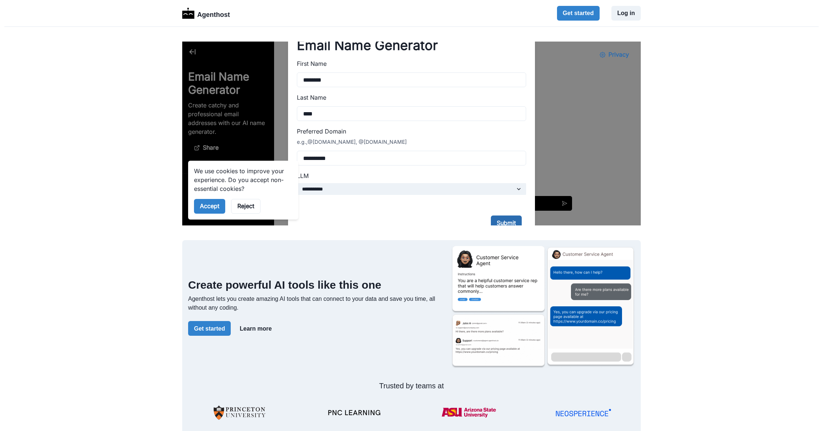  Describe the element at coordinates (317, 285) in the screenshot. I see `h2: Create powerful AI tools like this one` at that location.